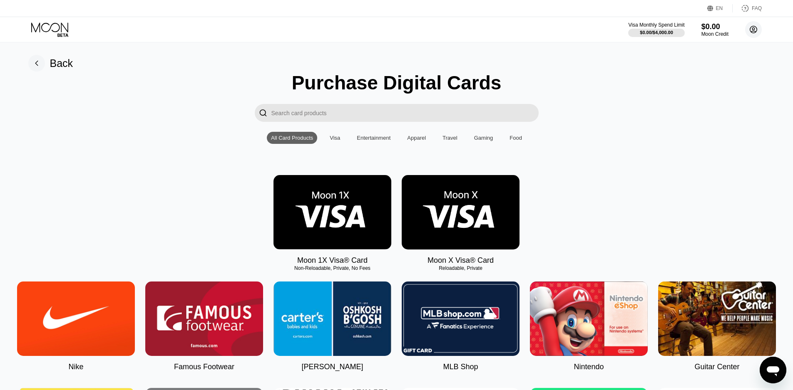  What do you see at coordinates (396, 83) in the screenshot?
I see `div: Purchase Digital Cards` at bounding box center [396, 83].